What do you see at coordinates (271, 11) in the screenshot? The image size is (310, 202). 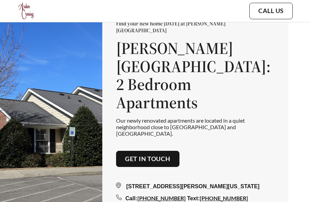 I see `button: Call Us` at bounding box center [271, 11].